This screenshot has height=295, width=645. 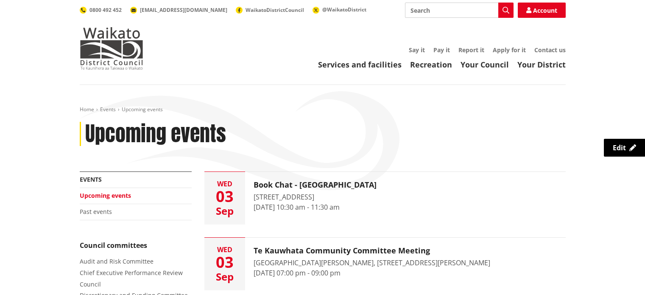 What do you see at coordinates (117, 261) in the screenshot?
I see `a: Audit and Risk Committee` at bounding box center [117, 261].